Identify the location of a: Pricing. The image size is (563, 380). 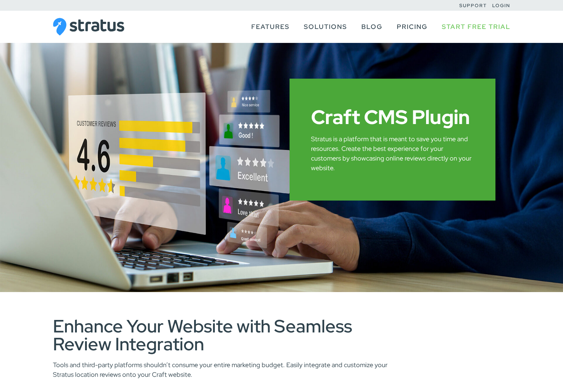
(412, 27).